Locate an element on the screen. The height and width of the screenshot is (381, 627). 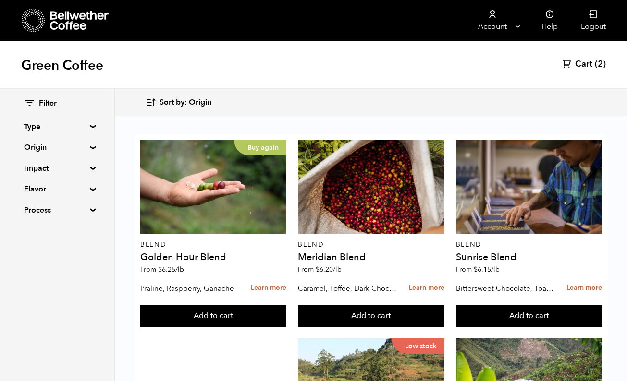
p: Bittersweet Chocolate, Toasted Marshmallow, Candied Orange, Praline is located at coordinates (505, 289).